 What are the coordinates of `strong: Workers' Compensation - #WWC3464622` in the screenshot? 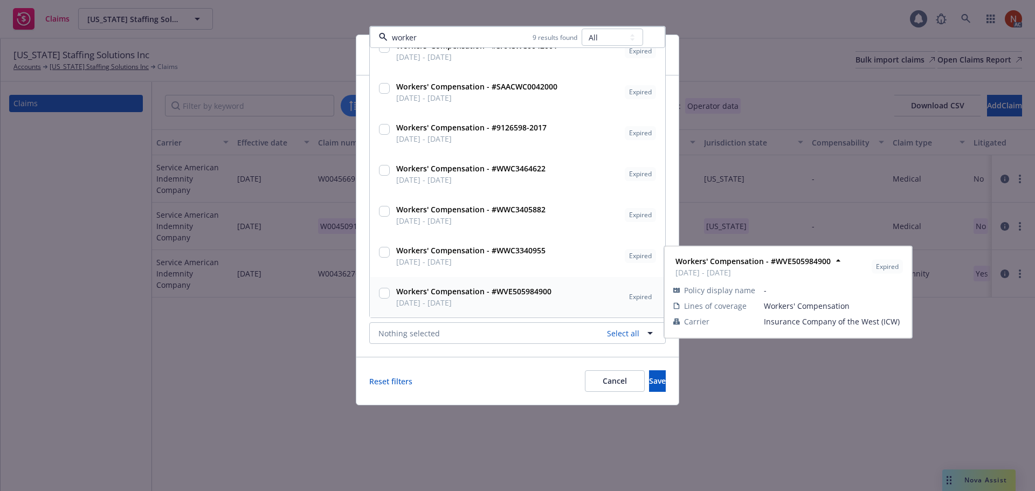 It's located at (471, 168).